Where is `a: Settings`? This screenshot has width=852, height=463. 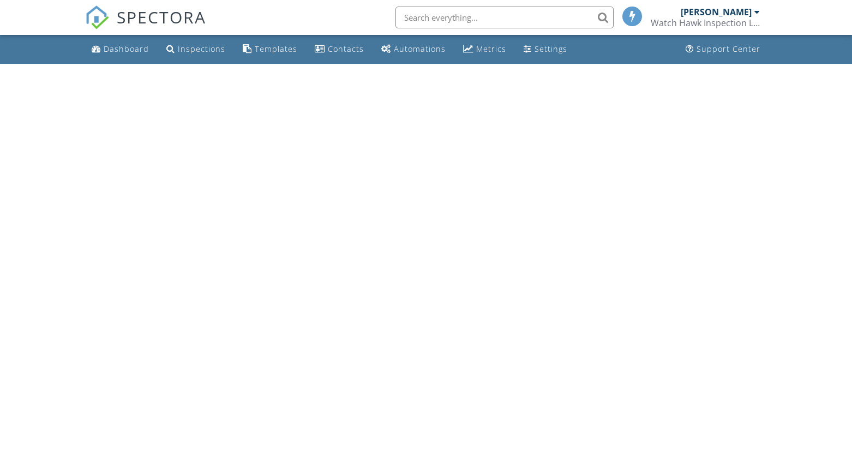
a: Settings is located at coordinates (546, 49).